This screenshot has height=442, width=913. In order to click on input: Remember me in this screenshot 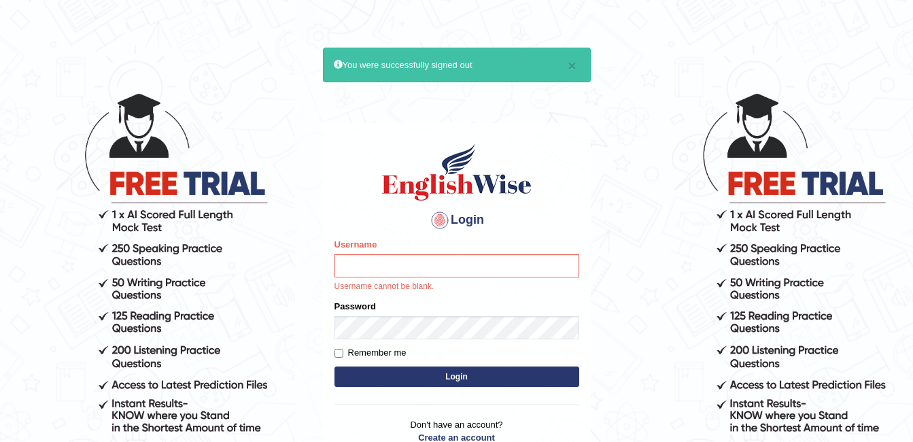, I will do `click(338, 353)`.